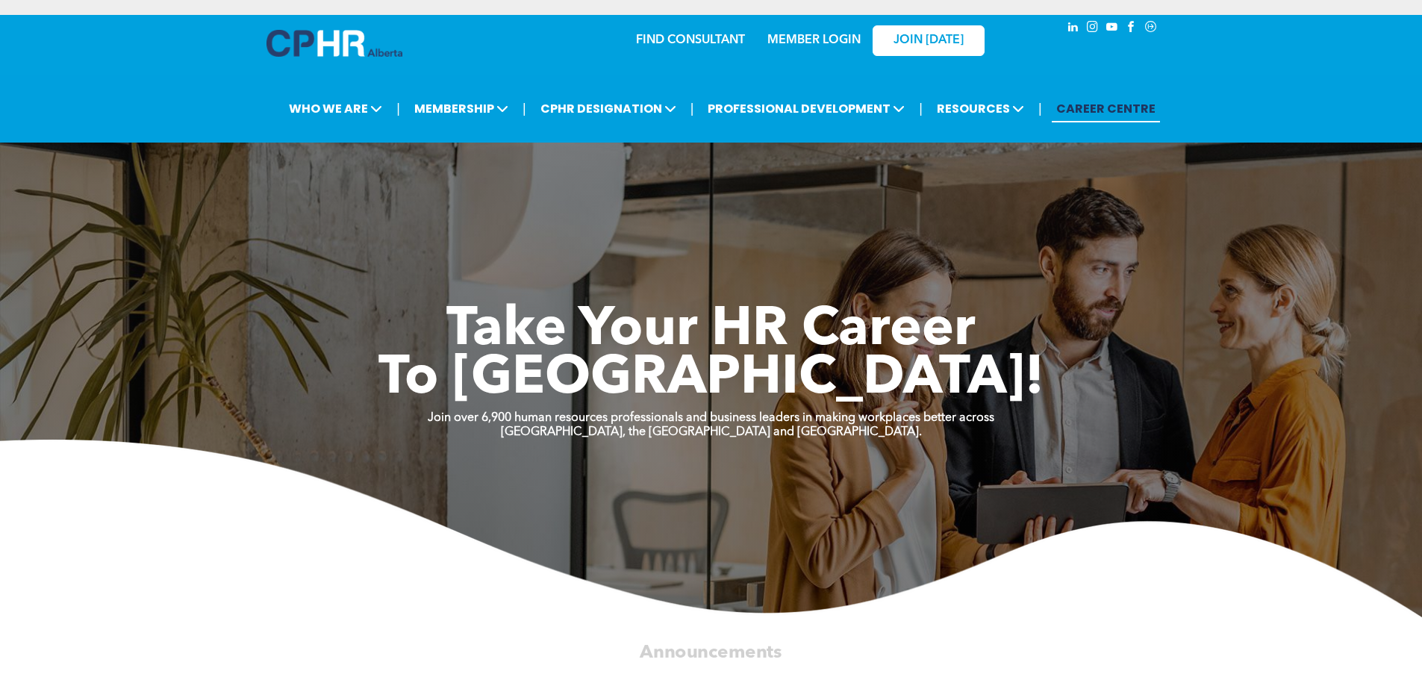 Image resolution: width=1422 pixels, height=680 pixels. I want to click on a: FIND CONSULTANT, so click(691, 40).